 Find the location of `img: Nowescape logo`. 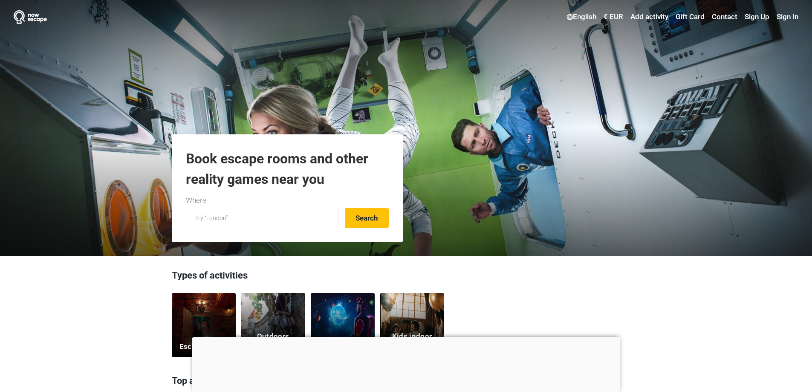

img: Nowescape logo is located at coordinates (30, 17).